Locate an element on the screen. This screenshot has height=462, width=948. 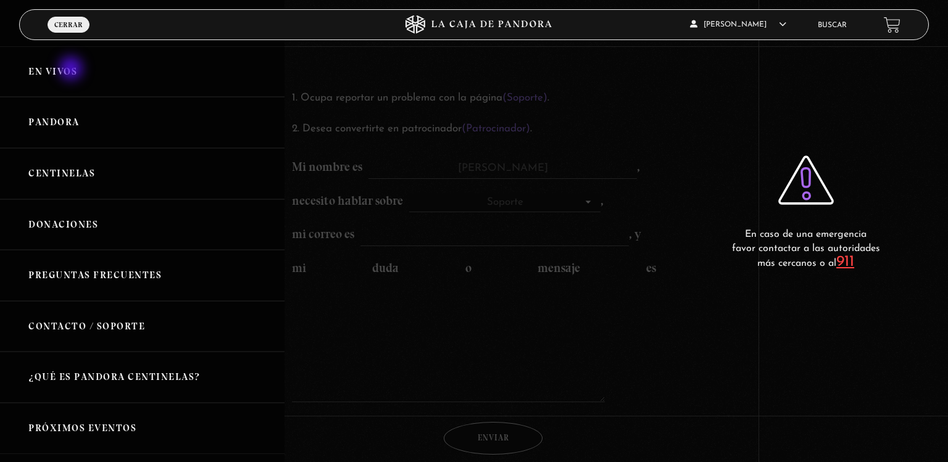
span: Cerrar is located at coordinates (69, 25).